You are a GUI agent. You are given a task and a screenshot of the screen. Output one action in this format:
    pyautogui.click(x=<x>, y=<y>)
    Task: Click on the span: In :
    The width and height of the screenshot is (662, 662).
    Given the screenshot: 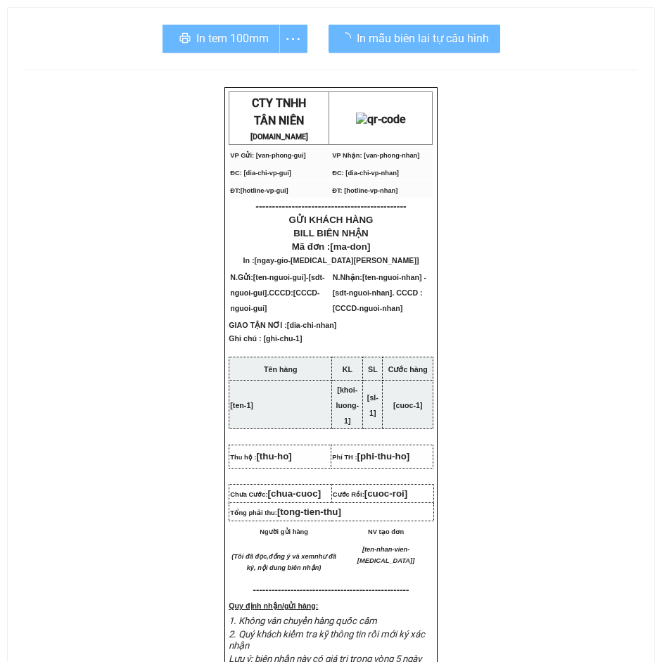 What is the action you would take?
    pyautogui.click(x=331, y=260)
    